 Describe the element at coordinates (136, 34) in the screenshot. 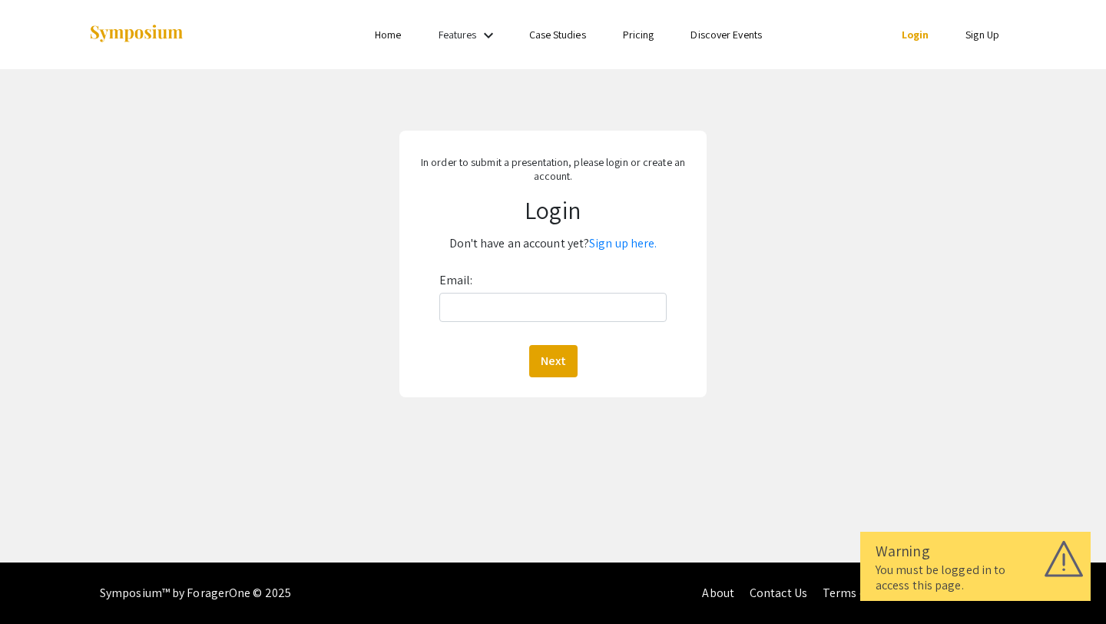

I see `img: Symposium by ForagerOne` at that location.